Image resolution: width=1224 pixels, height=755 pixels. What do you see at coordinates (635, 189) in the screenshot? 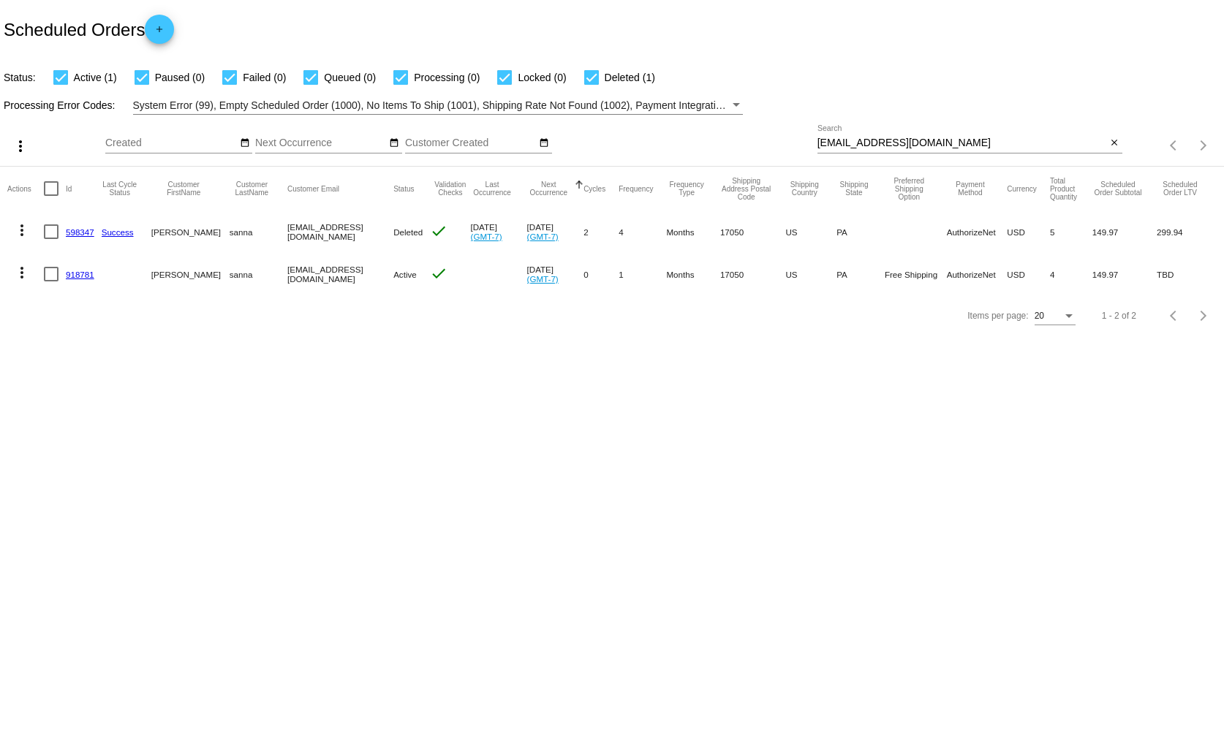
I see `button: Change sorting for Frequency` at bounding box center [635, 189].